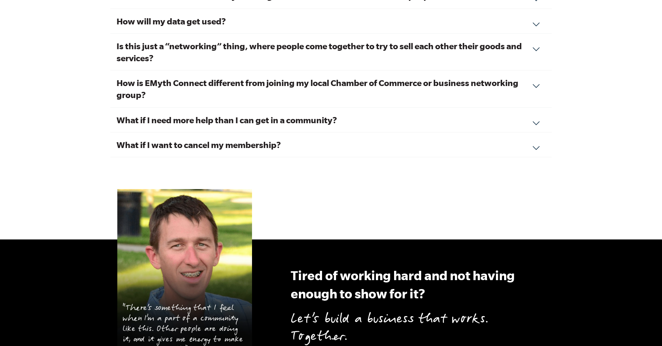  I want to click on h3: How is EMyth Connect different from joining my local Chamber of Commerce or business networking g..., so click(331, 89).